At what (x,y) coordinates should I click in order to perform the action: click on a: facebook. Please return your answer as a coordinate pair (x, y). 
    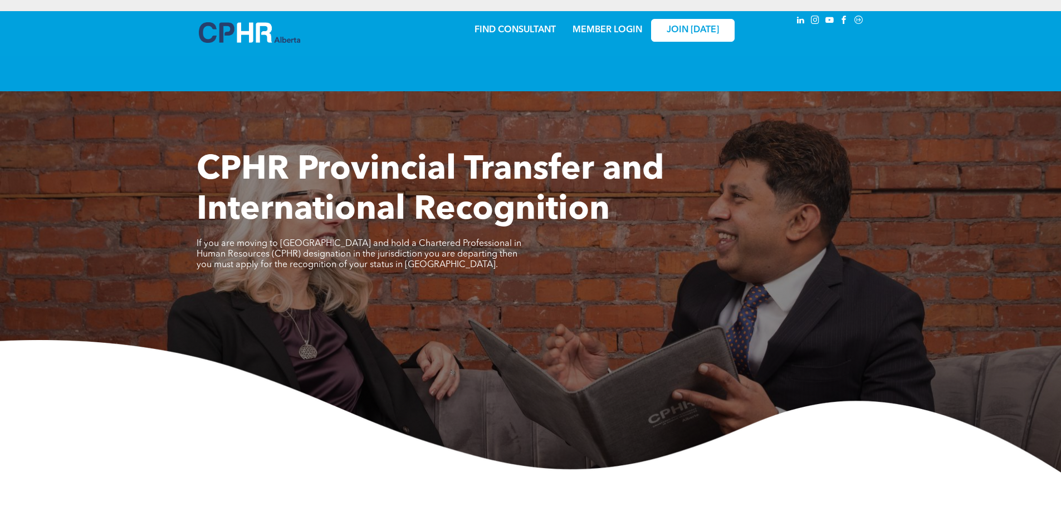
    Looking at the image, I should click on (844, 21).